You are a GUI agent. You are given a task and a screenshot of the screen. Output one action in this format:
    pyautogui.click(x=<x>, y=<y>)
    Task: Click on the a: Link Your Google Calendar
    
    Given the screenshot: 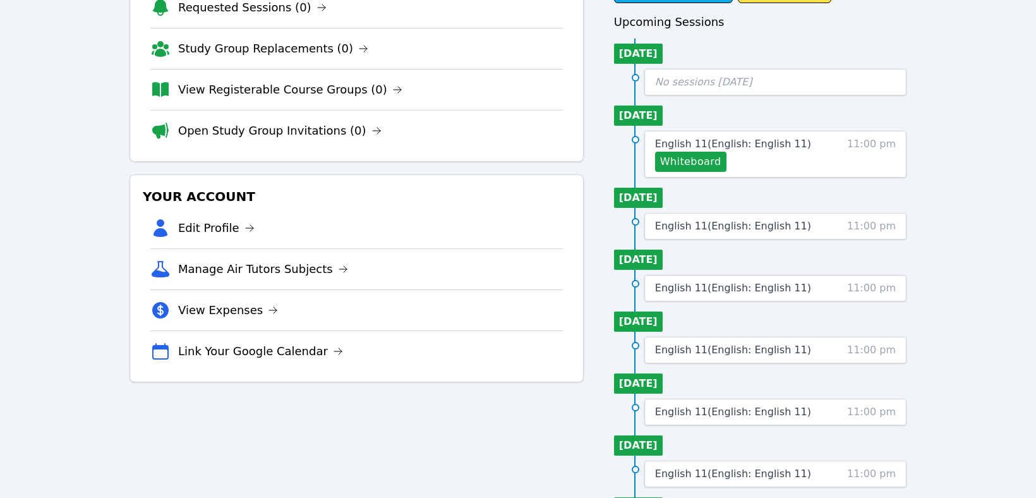 What is the action you would take?
    pyautogui.click(x=260, y=351)
    